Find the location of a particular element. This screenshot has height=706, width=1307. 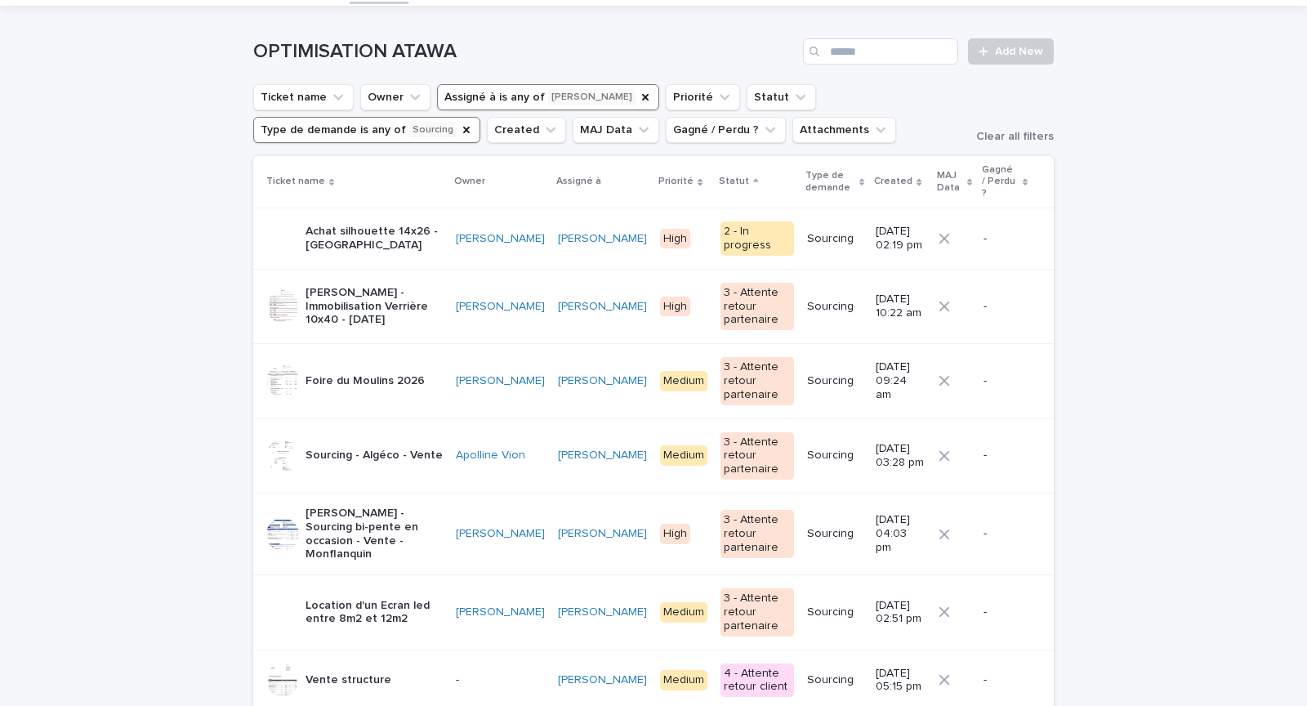

div: 4 - Attente retour client is located at coordinates (757, 680).